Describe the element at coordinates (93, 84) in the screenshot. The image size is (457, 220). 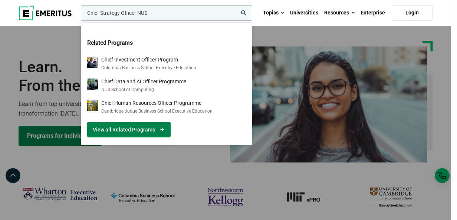
I see `img: Chief Data and AI Officer Programme` at that location.